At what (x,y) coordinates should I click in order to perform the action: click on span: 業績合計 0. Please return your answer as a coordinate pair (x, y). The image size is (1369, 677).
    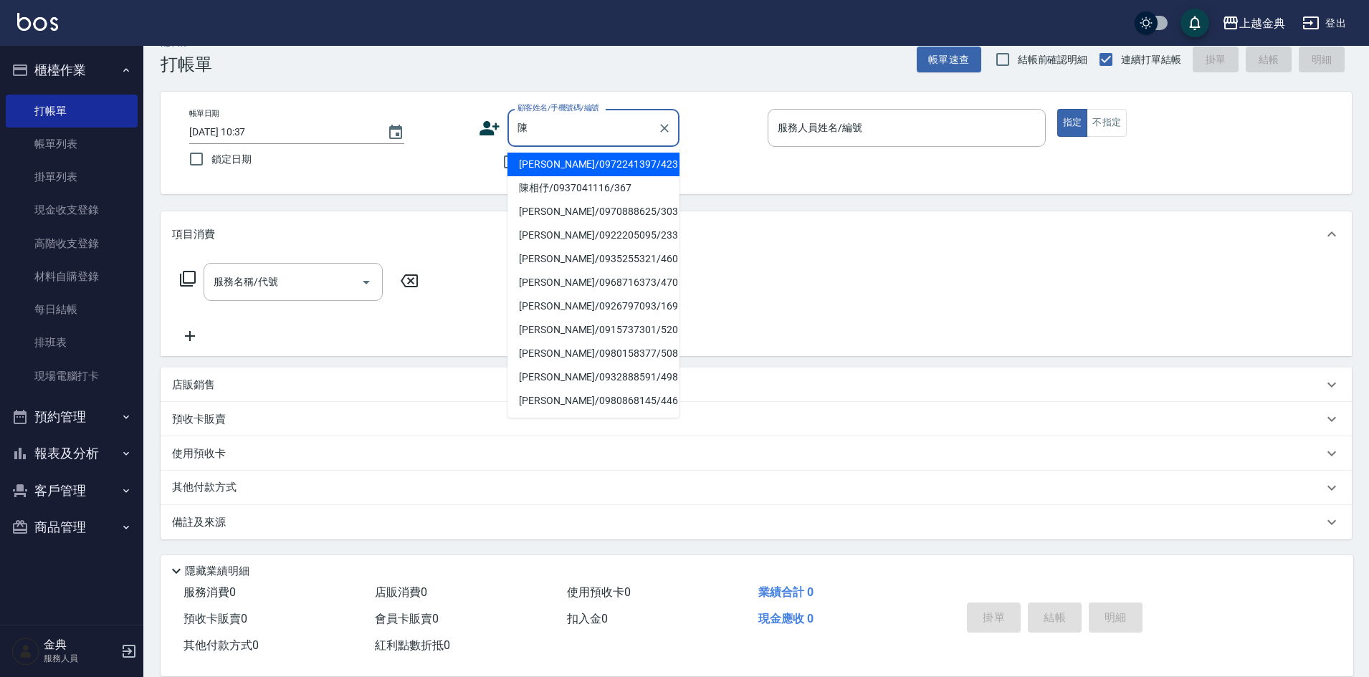
    Looking at the image, I should click on (785, 592).